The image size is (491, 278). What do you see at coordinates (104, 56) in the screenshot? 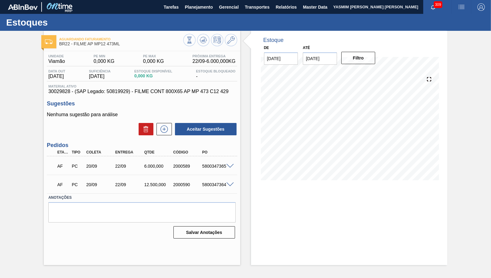
I see `span: PE MIN` at bounding box center [104, 56].